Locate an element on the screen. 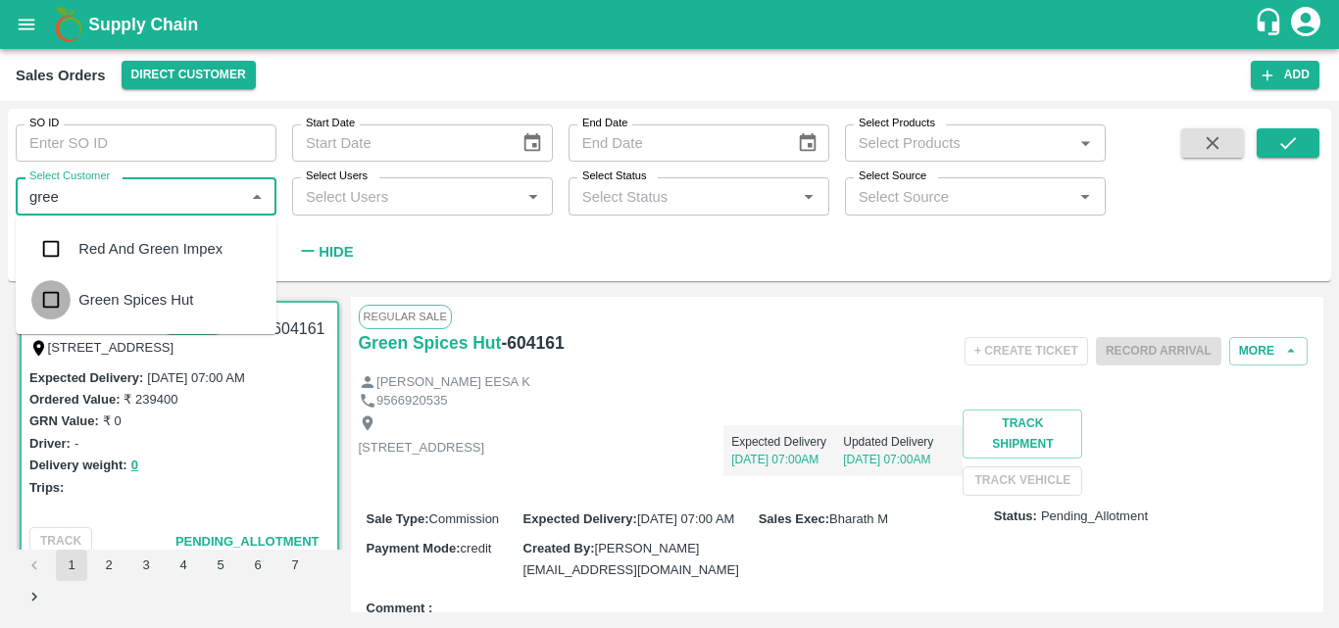 The image size is (1339, 628). label: Driver: is located at coordinates (50, 443).